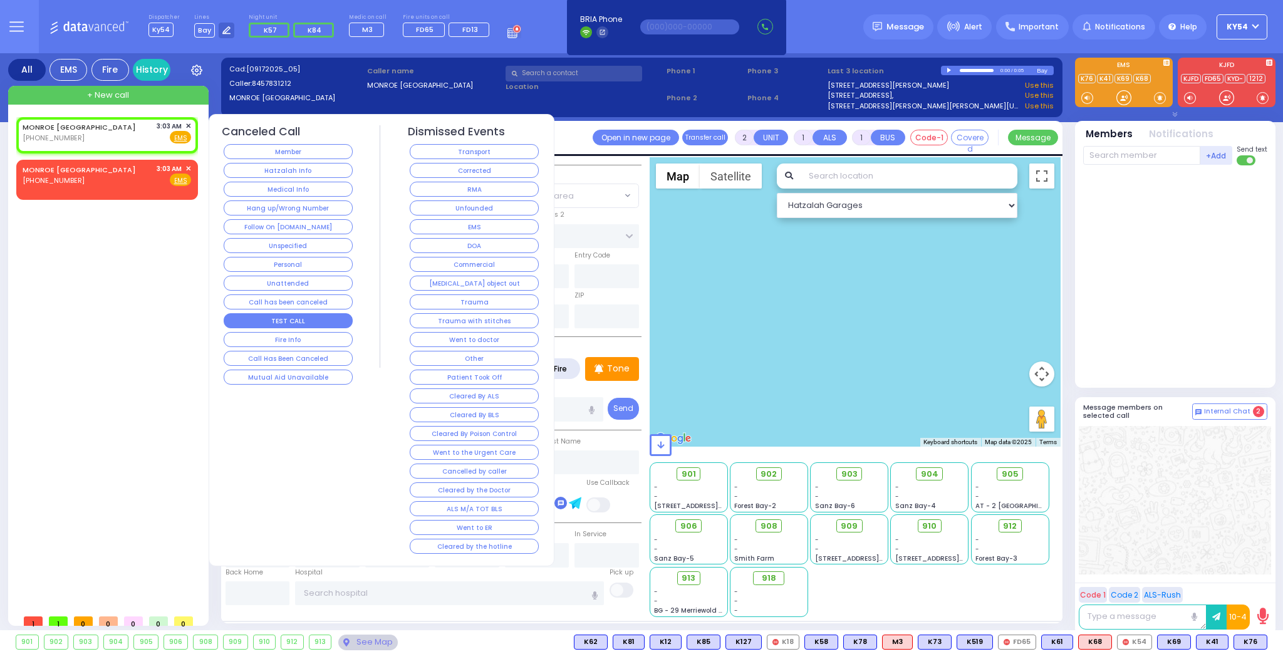 This screenshot has width=1283, height=654. What do you see at coordinates (470, 29) in the screenshot?
I see `span: FD13` at bounding box center [470, 29].